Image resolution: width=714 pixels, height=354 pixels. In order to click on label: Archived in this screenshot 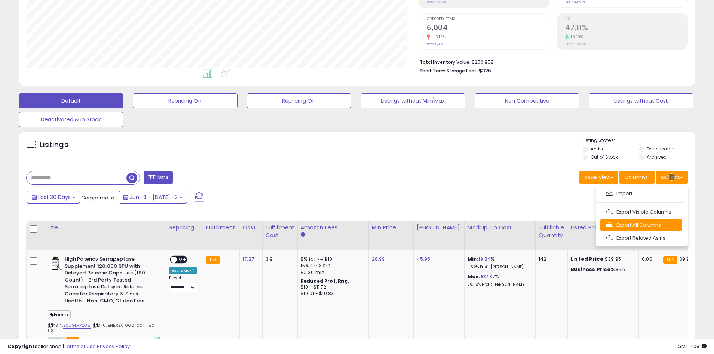, I will do `click(656, 157)`.